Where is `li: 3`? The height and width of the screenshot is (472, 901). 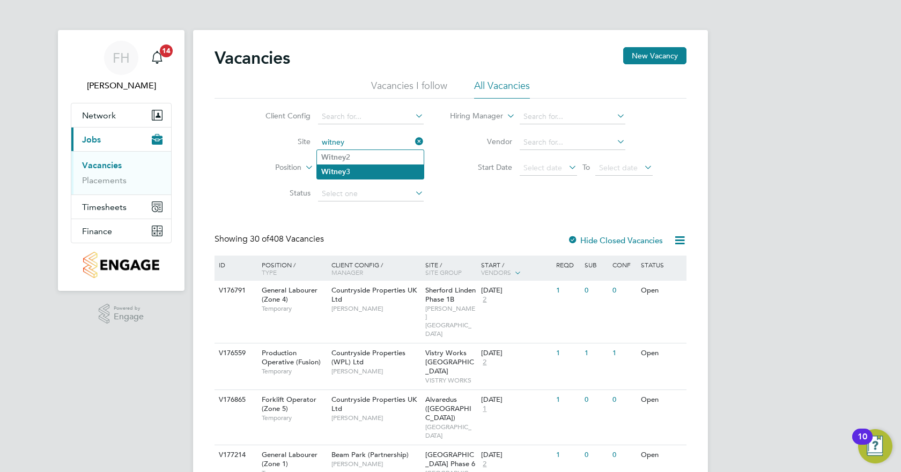
li: 3 is located at coordinates (370, 172).